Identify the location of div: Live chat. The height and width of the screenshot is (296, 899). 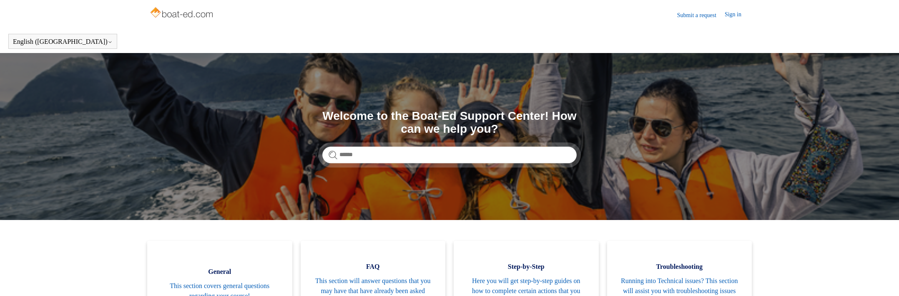
(882, 278).